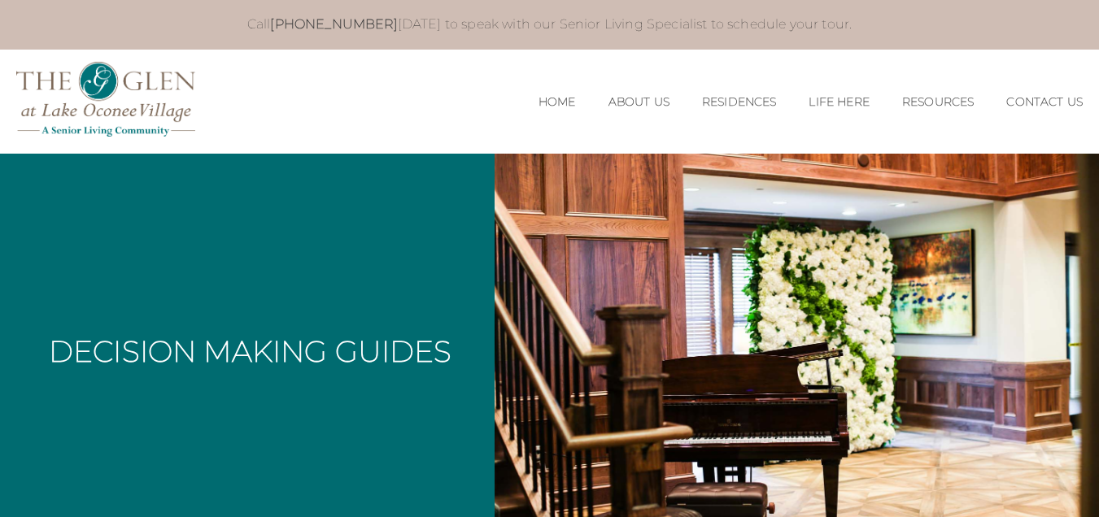 The height and width of the screenshot is (517, 1099). Describe the element at coordinates (839, 102) in the screenshot. I see `a: Life Here` at that location.